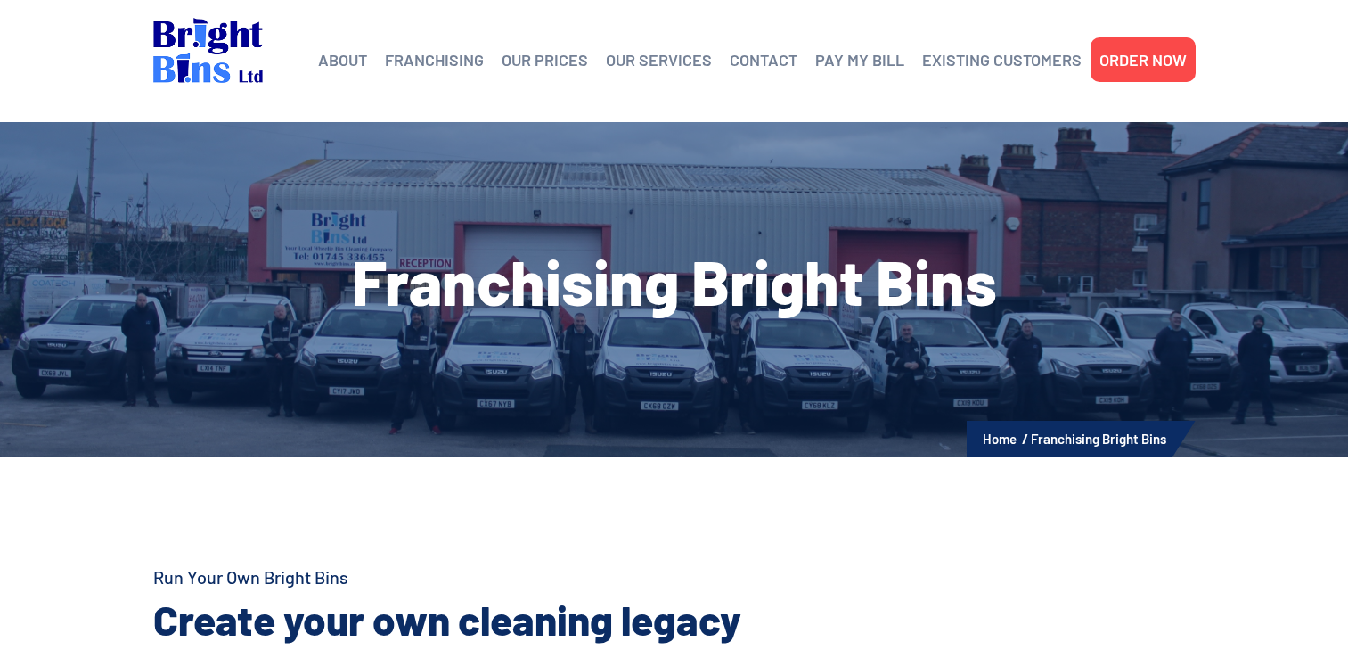  I want to click on li: Franchising Bright Bins, so click(1099, 438).